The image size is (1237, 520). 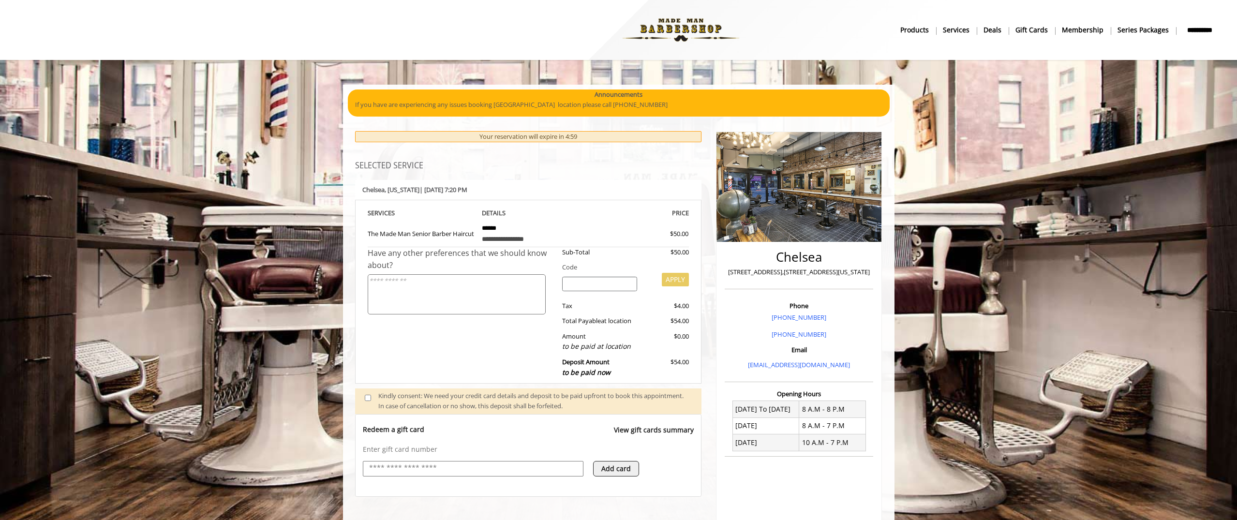 I want to click on h3: Phone, so click(x=798, y=306).